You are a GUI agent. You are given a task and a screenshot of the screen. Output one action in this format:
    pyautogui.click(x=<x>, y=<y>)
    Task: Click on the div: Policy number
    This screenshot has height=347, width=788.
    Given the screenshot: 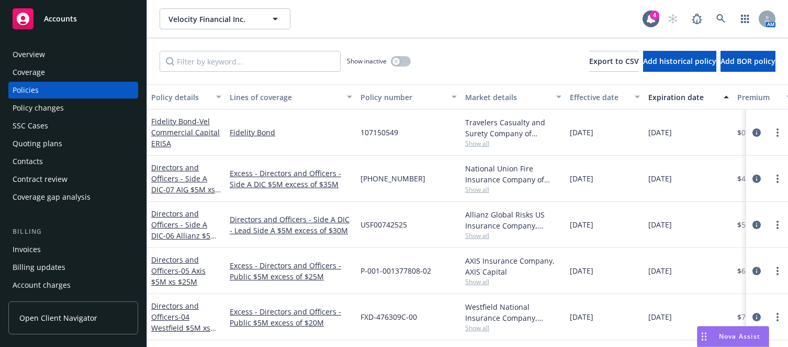 What is the action you would take?
    pyautogui.click(x=403, y=97)
    